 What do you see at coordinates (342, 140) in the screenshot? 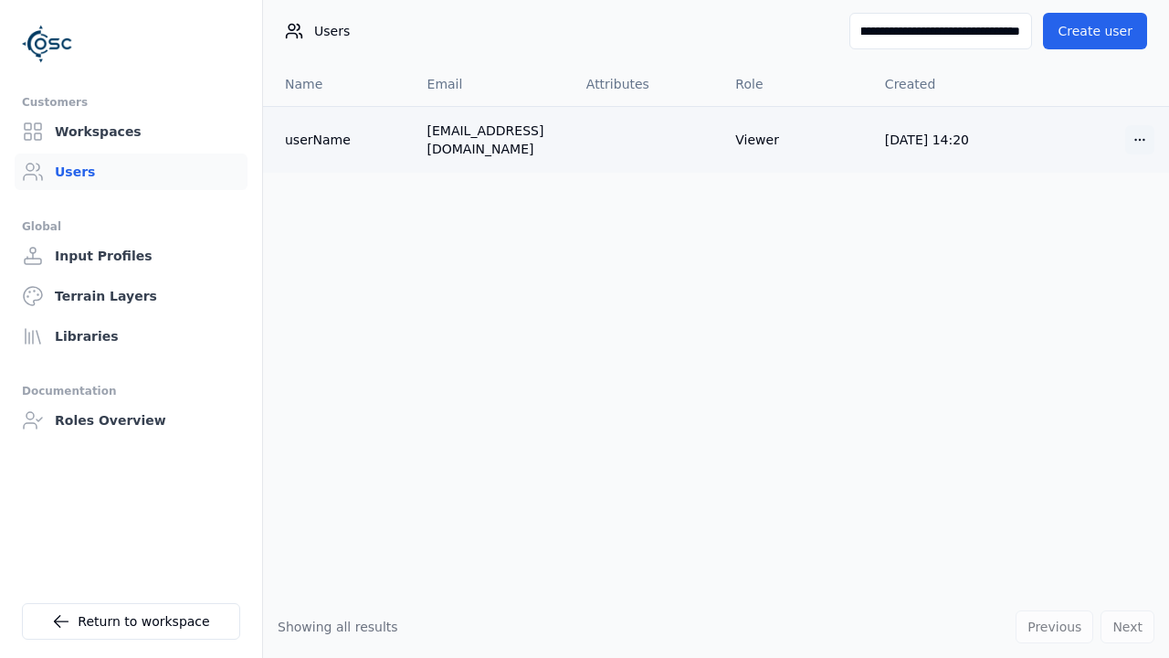
I see `a: userName` at bounding box center [342, 140].